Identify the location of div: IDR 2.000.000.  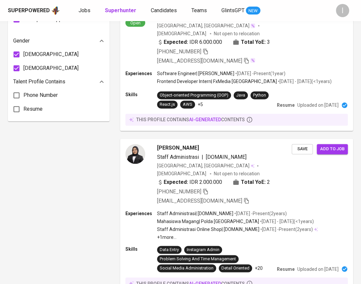
(189, 182).